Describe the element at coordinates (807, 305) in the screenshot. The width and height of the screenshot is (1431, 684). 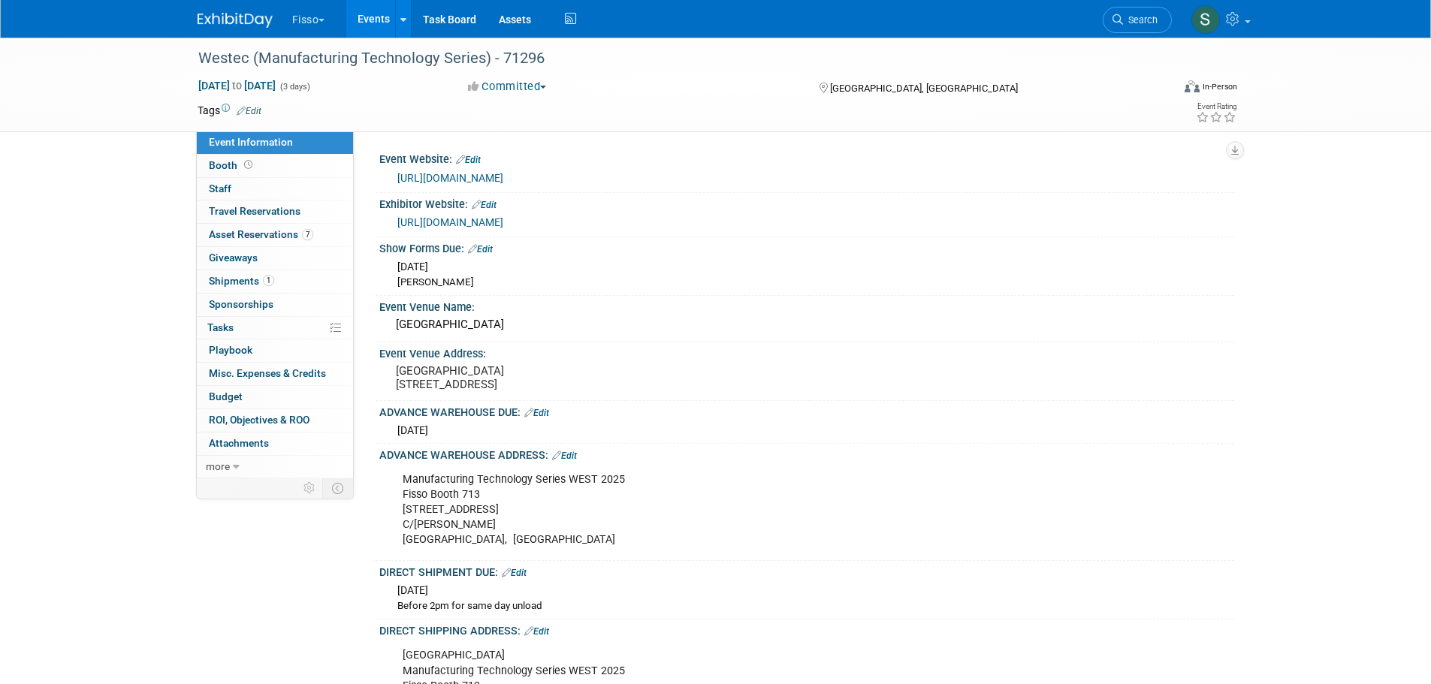
I see `div: Event Venue Name:` at that location.